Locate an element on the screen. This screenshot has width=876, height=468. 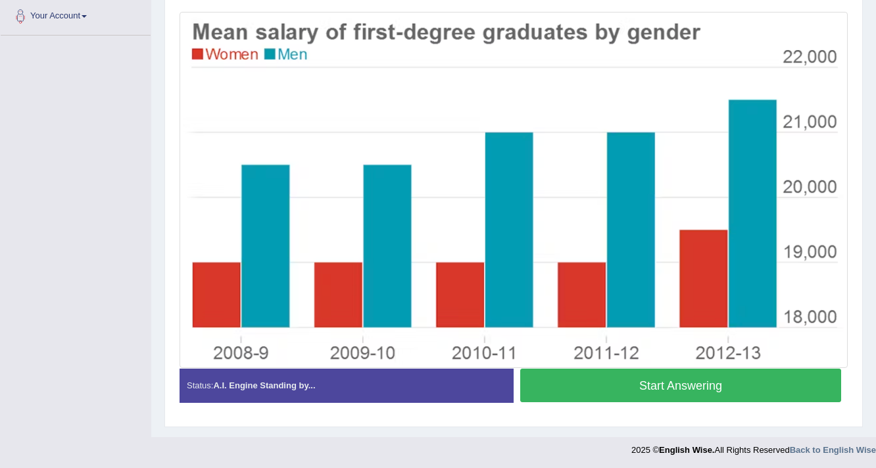
div: Status: is located at coordinates (347, 385).